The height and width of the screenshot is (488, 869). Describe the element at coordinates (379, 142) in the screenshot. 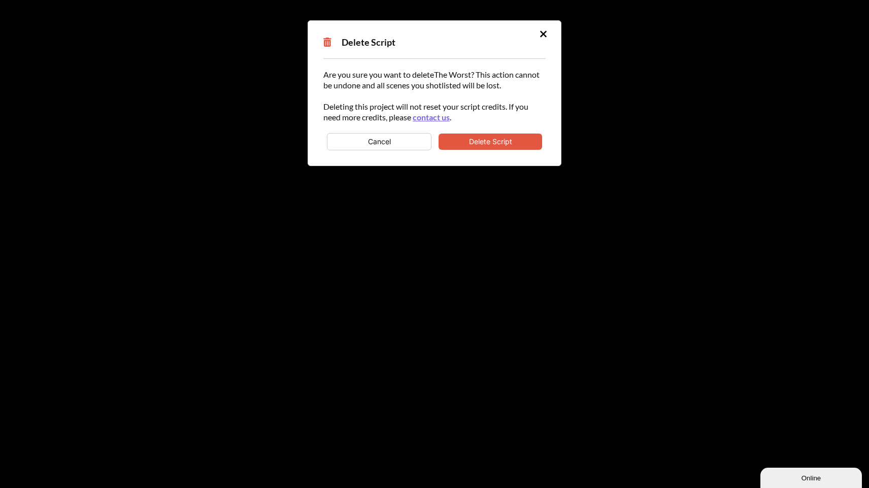

I see `button: Cancel` at that location.